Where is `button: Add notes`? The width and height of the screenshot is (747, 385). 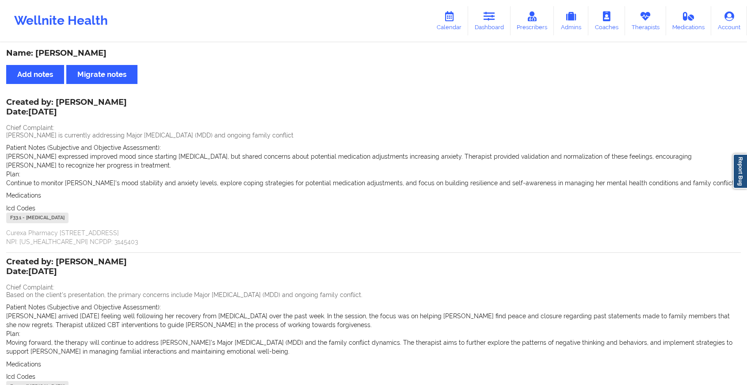
button: Add notes is located at coordinates (35, 74).